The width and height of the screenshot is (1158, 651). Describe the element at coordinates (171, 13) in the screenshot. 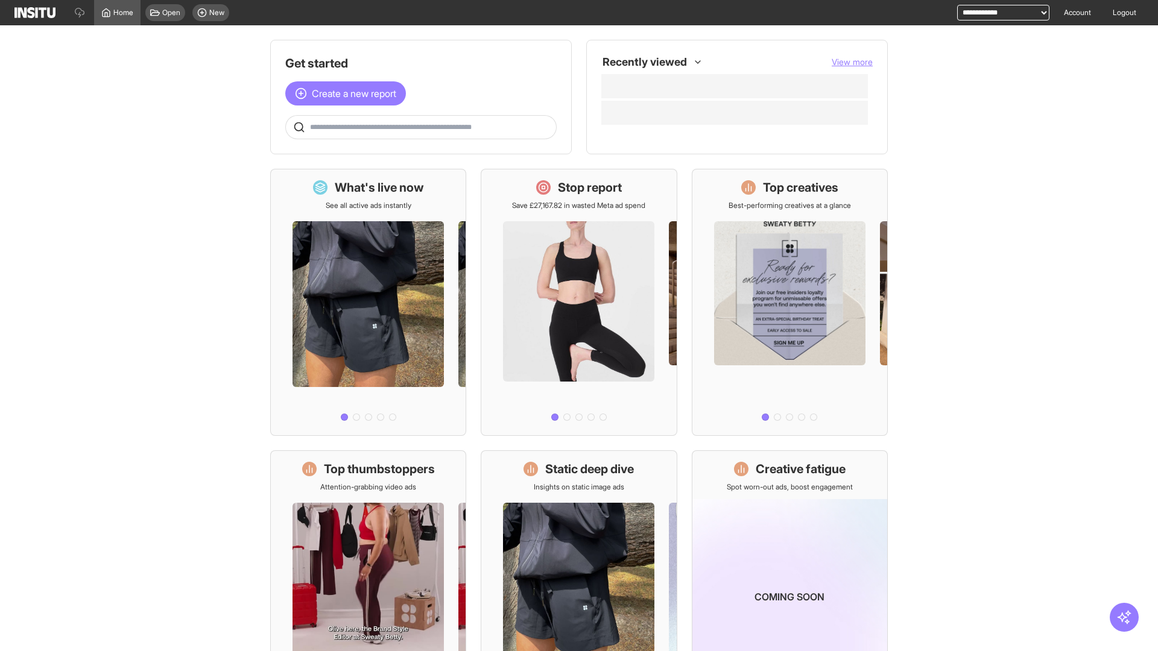

I see `span: Open` at that location.